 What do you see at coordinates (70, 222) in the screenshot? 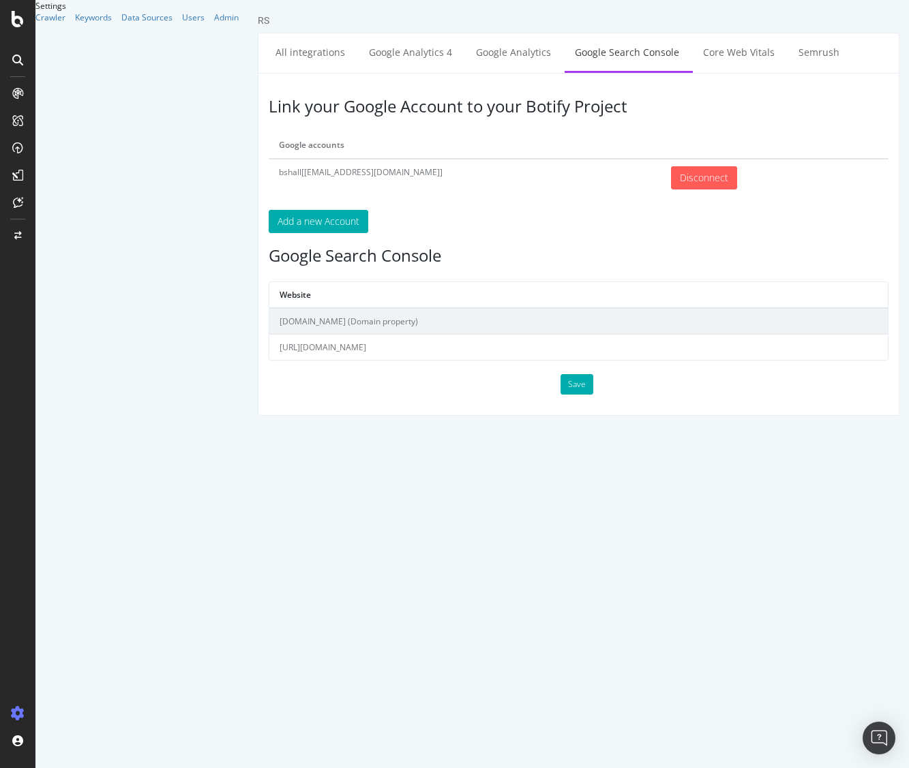
I see `button: Add a new Account` at bounding box center [70, 222].